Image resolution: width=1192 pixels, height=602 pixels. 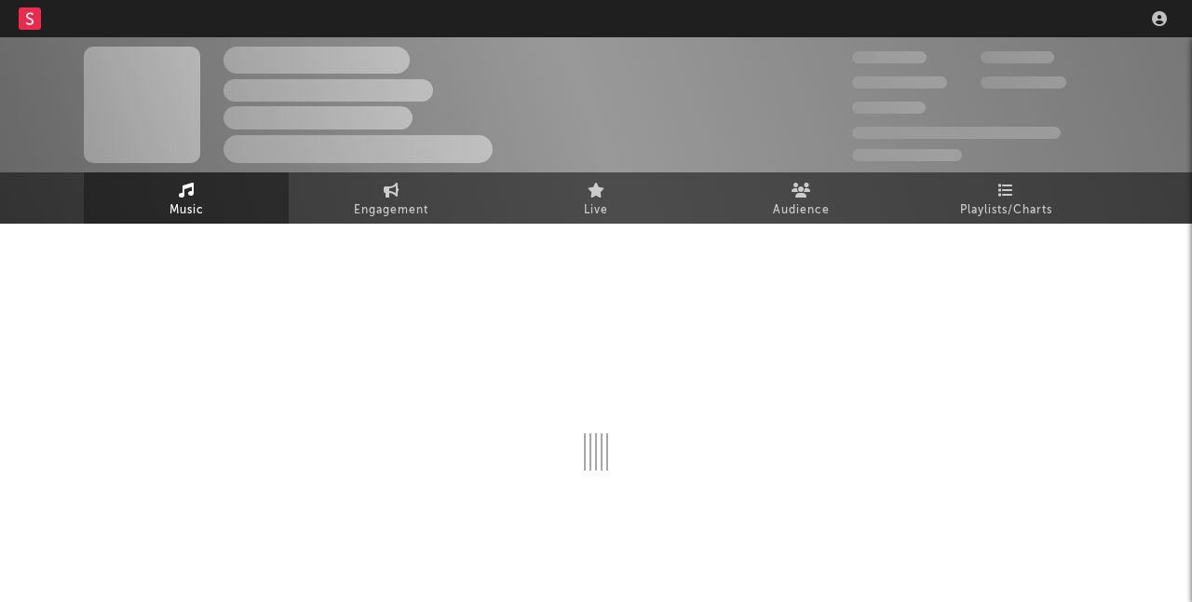 I want to click on span: Engagement, so click(x=391, y=210).